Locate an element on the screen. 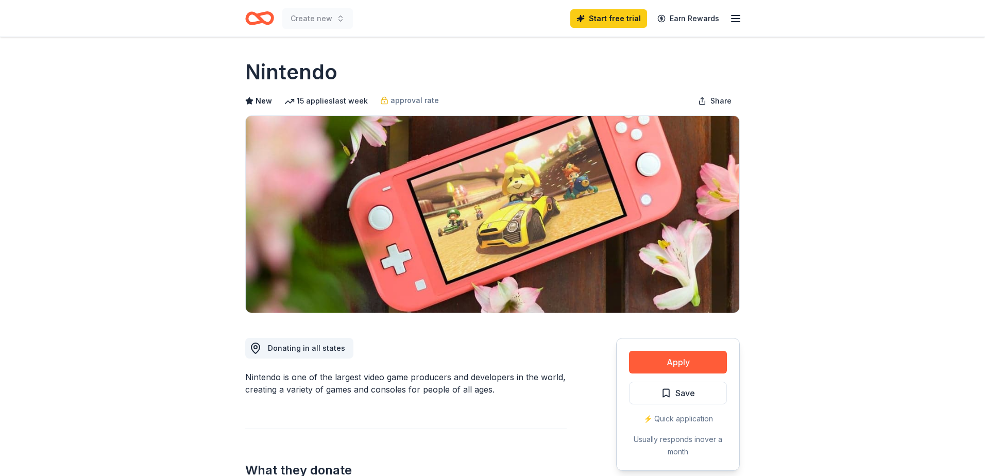 Image resolution: width=985 pixels, height=476 pixels. button: Share is located at coordinates (715, 101).